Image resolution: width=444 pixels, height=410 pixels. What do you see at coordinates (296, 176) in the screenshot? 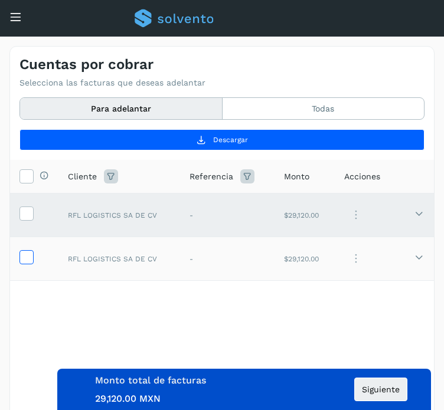
I see `span: Monto` at bounding box center [296, 176].